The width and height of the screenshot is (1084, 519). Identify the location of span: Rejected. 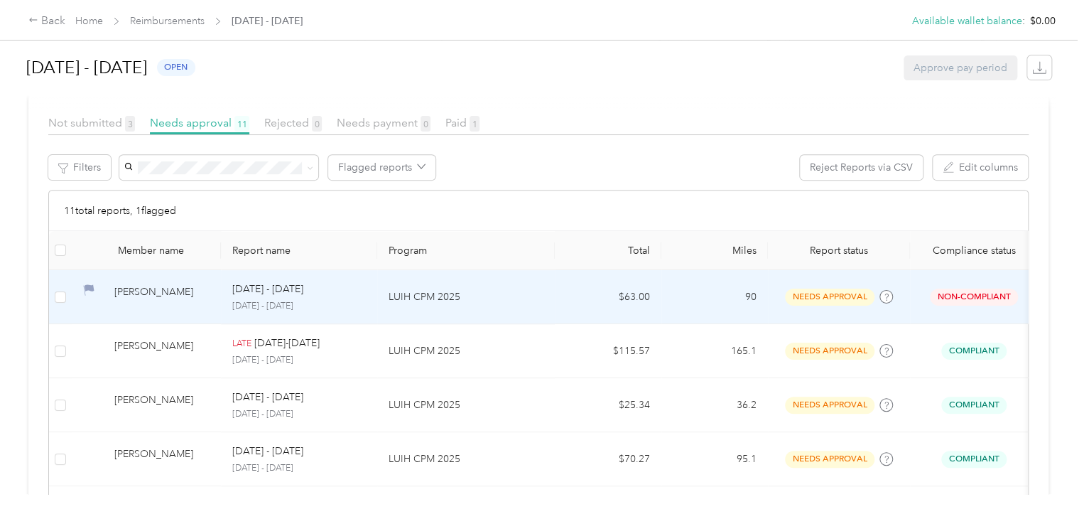
(293, 122).